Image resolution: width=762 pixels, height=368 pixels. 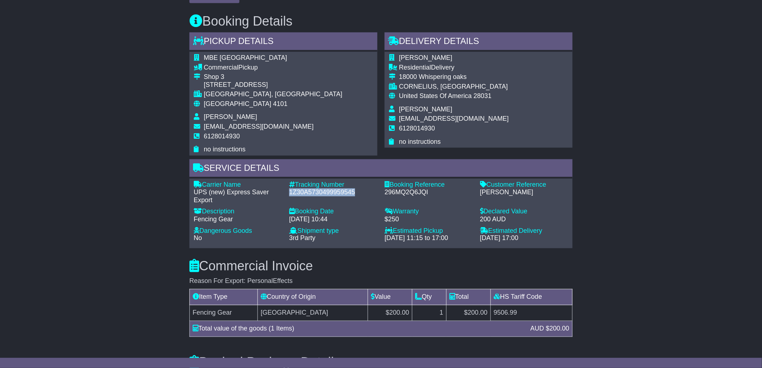 What do you see at coordinates (468, 297) in the screenshot?
I see `td: Total` at bounding box center [468, 297].